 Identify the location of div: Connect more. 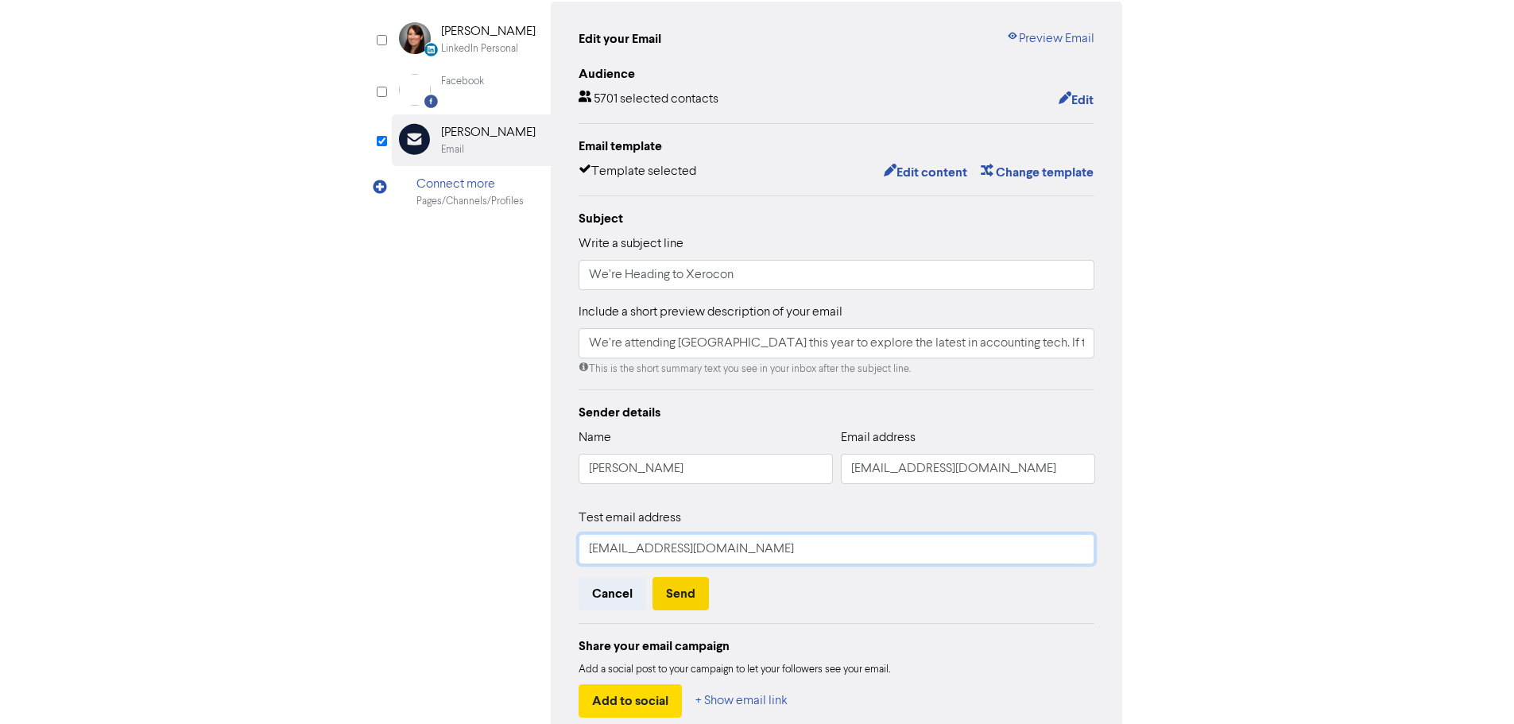
(470, 184).